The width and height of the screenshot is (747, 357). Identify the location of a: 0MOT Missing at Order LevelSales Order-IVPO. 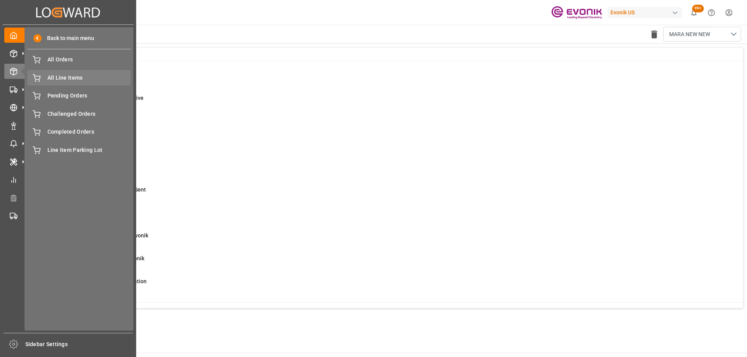
(387, 79).